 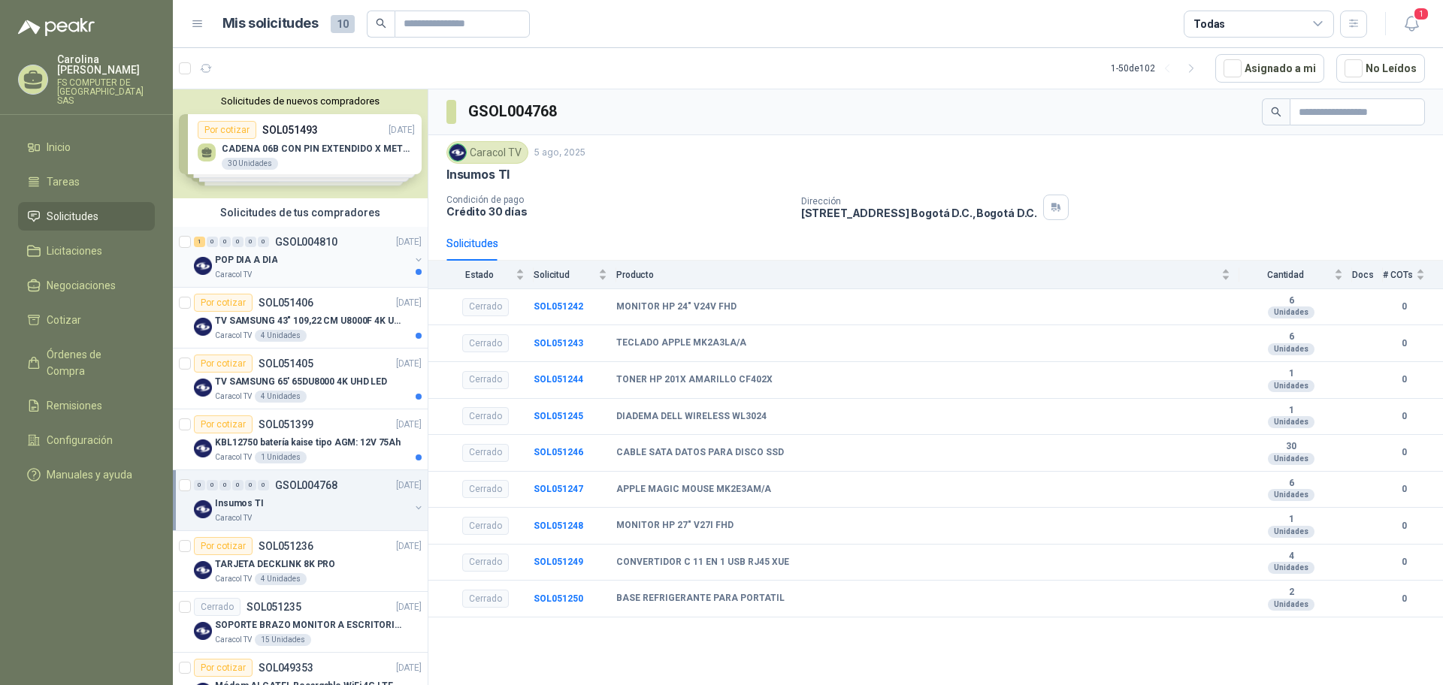 What do you see at coordinates (86, 182) in the screenshot?
I see `a: Tareas` at bounding box center [86, 182].